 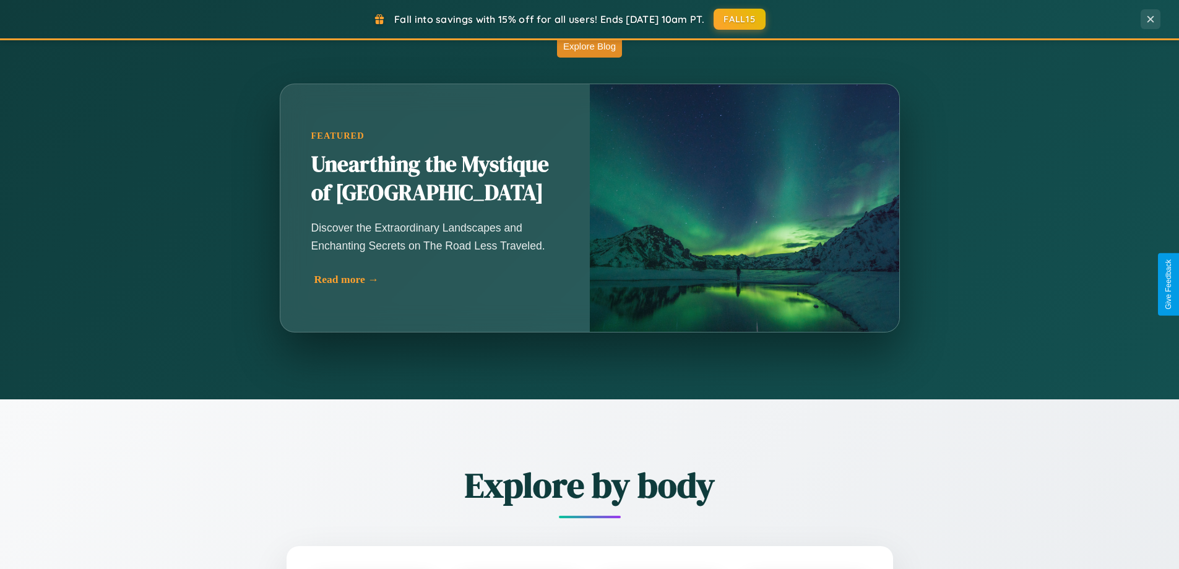 What do you see at coordinates (435, 136) in the screenshot?
I see `div: Featured` at bounding box center [435, 136].